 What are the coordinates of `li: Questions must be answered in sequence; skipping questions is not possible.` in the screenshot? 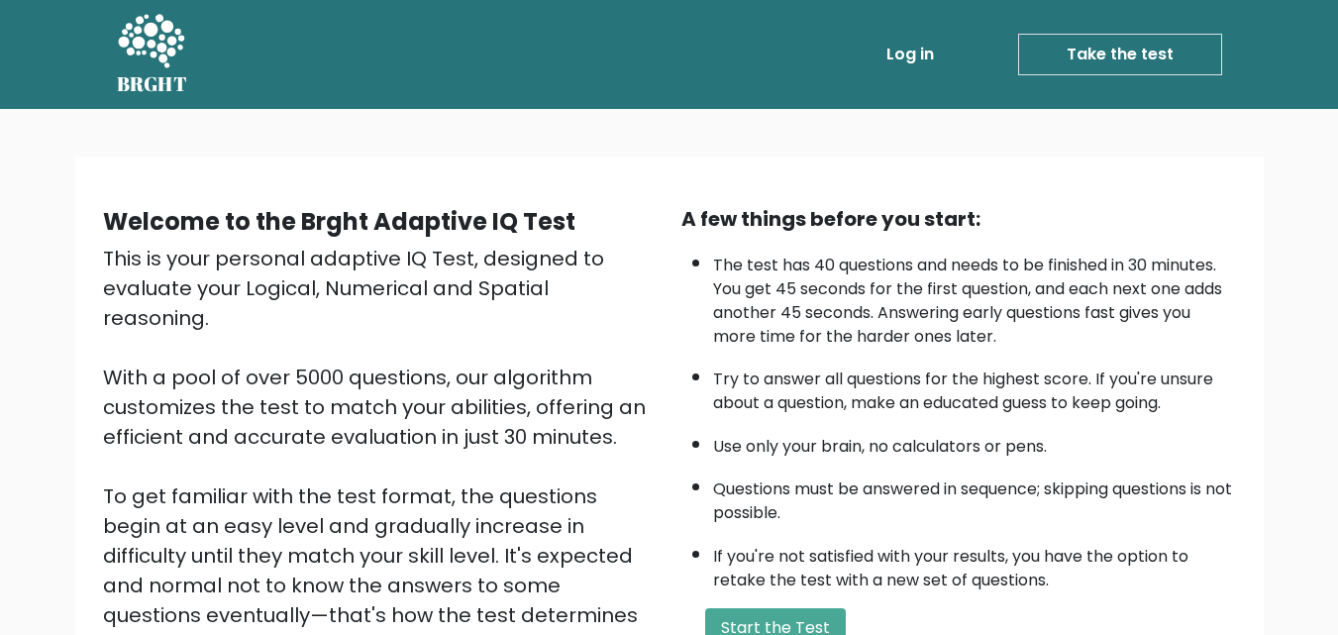 It's located at (975, 496).